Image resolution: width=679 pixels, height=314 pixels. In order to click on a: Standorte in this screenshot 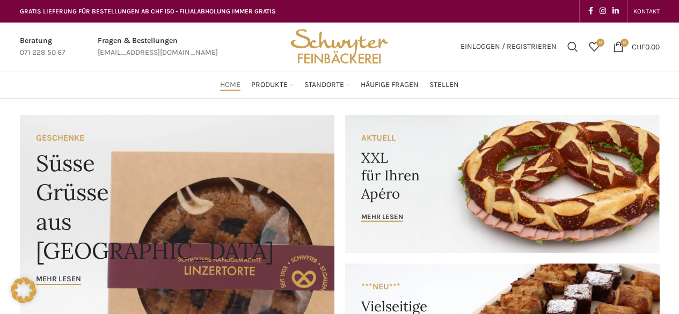, I will do `click(327, 85)`.